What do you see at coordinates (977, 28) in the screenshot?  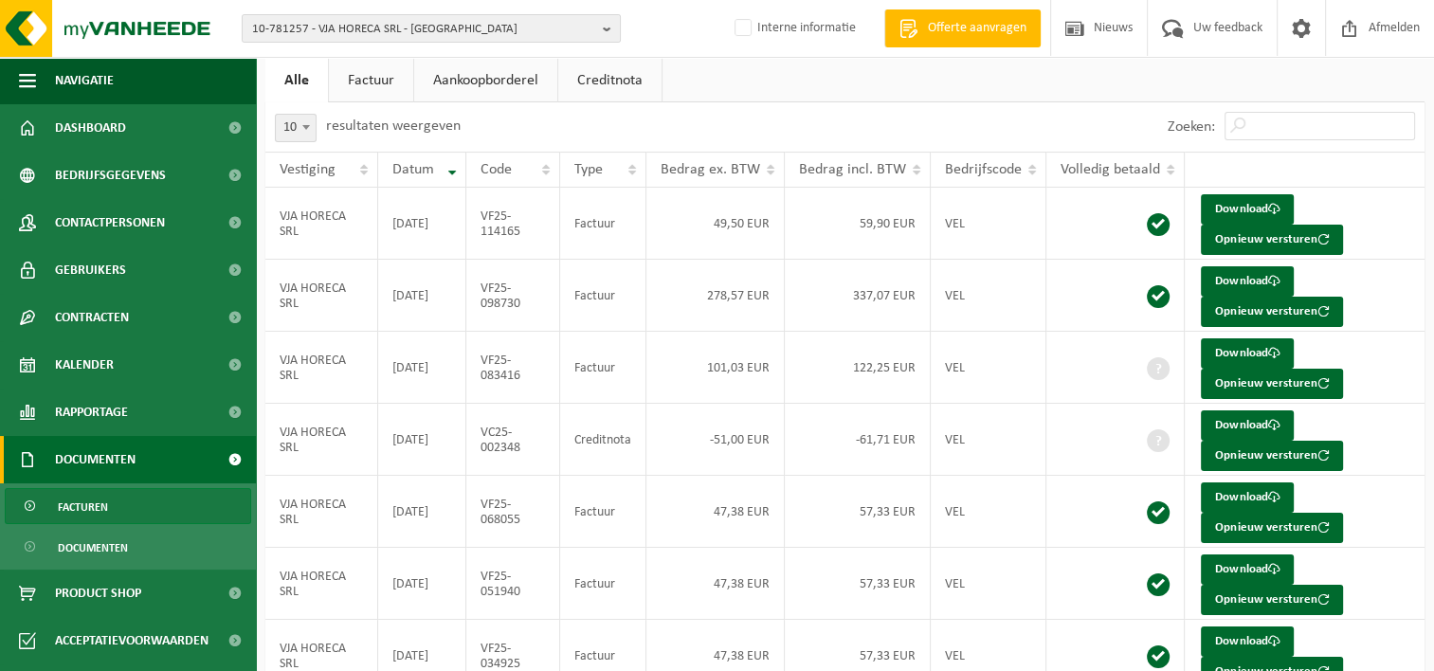 I see `span: Offerte aanvragen` at bounding box center [977, 28].